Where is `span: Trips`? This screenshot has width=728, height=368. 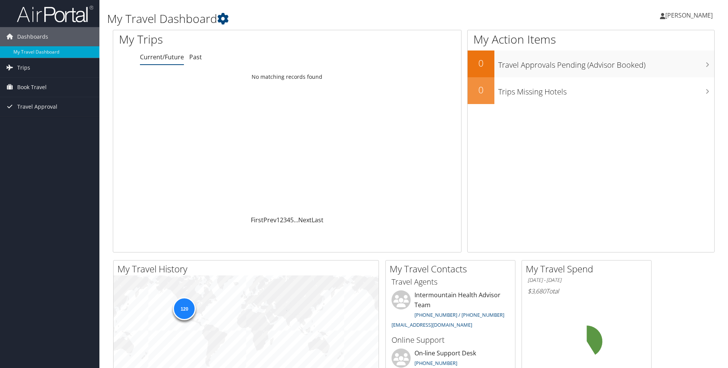 span: Trips is located at coordinates (24, 68).